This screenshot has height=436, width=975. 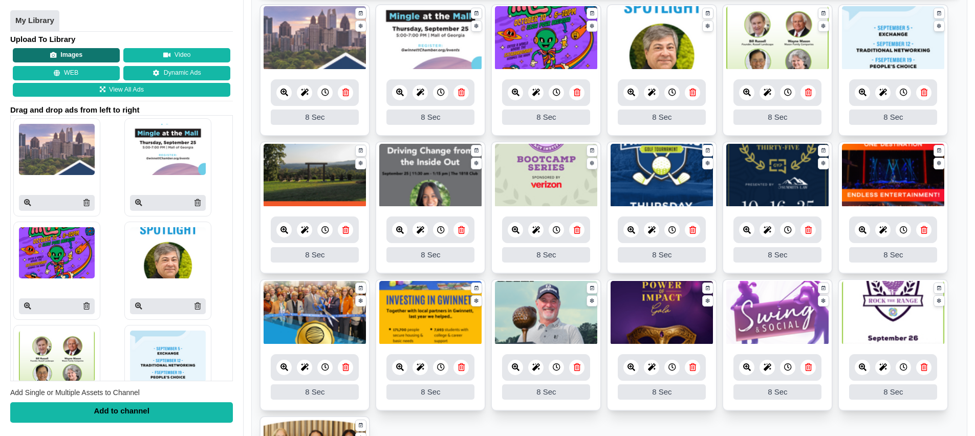 What do you see at coordinates (66, 56) in the screenshot?
I see `button: Images` at bounding box center [66, 56].